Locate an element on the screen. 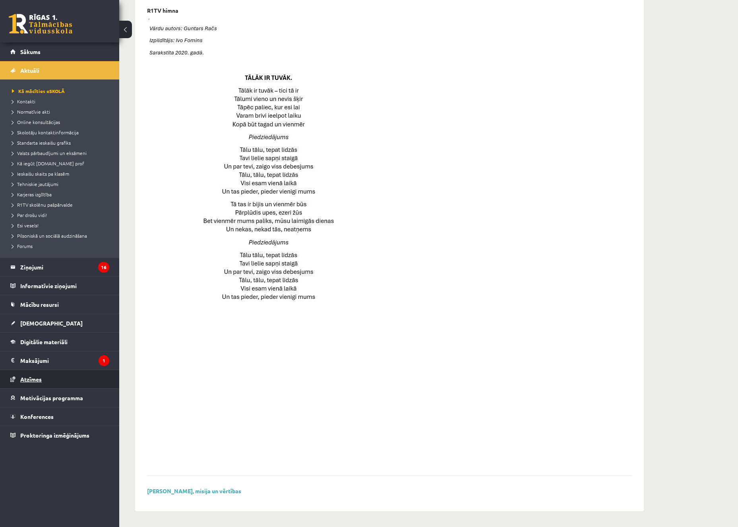 The height and width of the screenshot is (527, 738). span: Online konsultācijas is located at coordinates (36, 122).